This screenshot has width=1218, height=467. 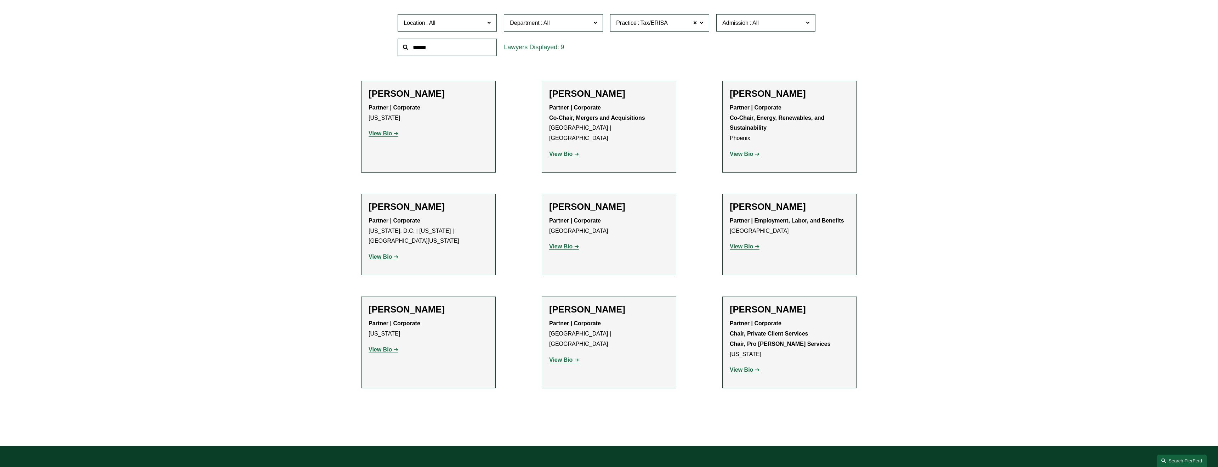 What do you see at coordinates (597, 118) in the screenshot?
I see `strong: Co-Chair, Mergers and Acquisitions` at bounding box center [597, 118].